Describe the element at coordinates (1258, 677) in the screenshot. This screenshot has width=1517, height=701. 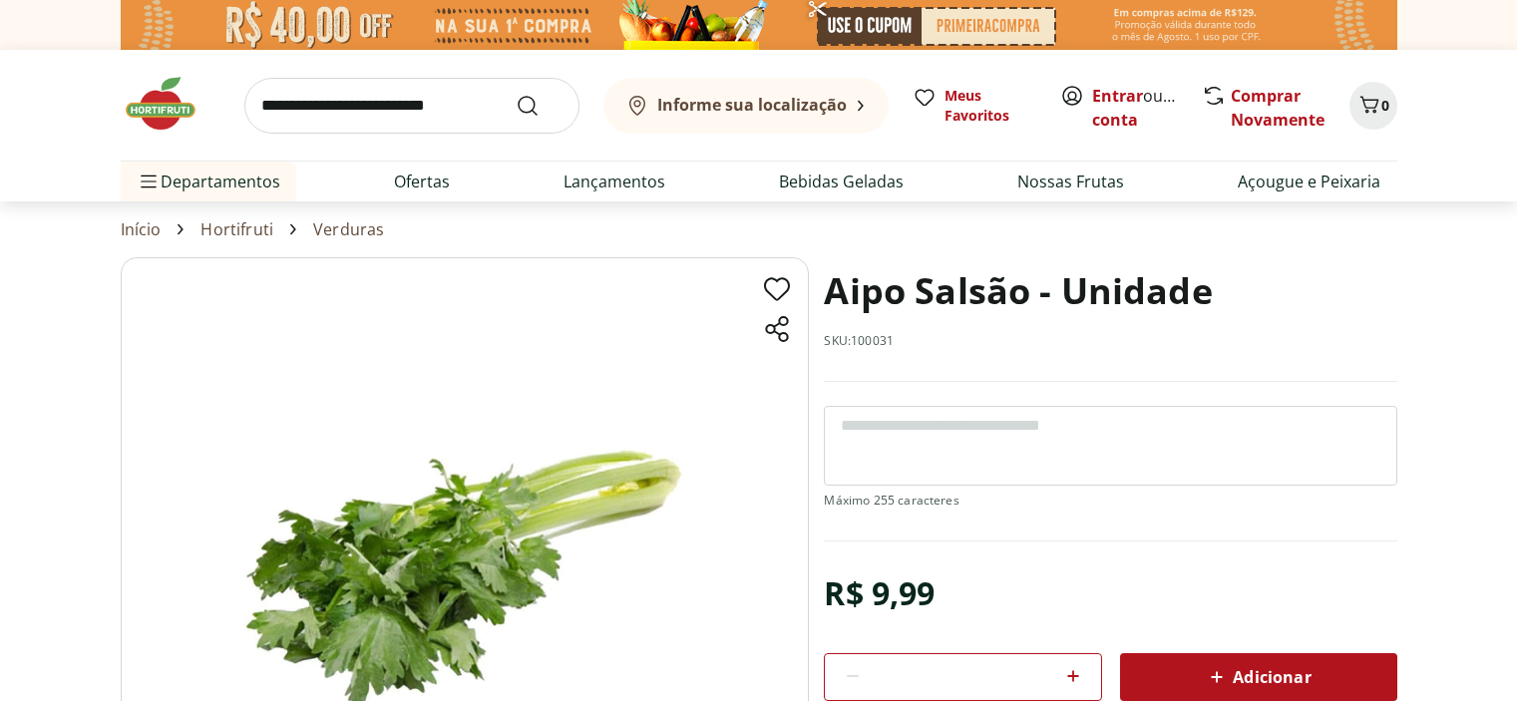
I see `span: Adicionar` at that location.